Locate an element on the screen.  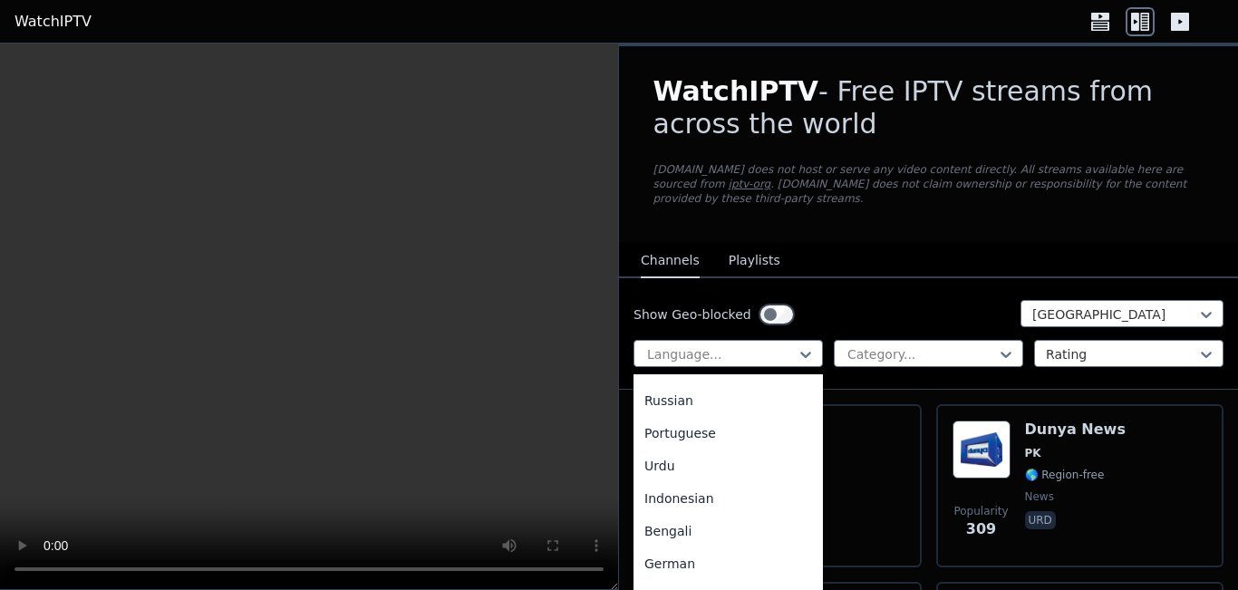
span: WatchIPTV is located at coordinates (736, 91).